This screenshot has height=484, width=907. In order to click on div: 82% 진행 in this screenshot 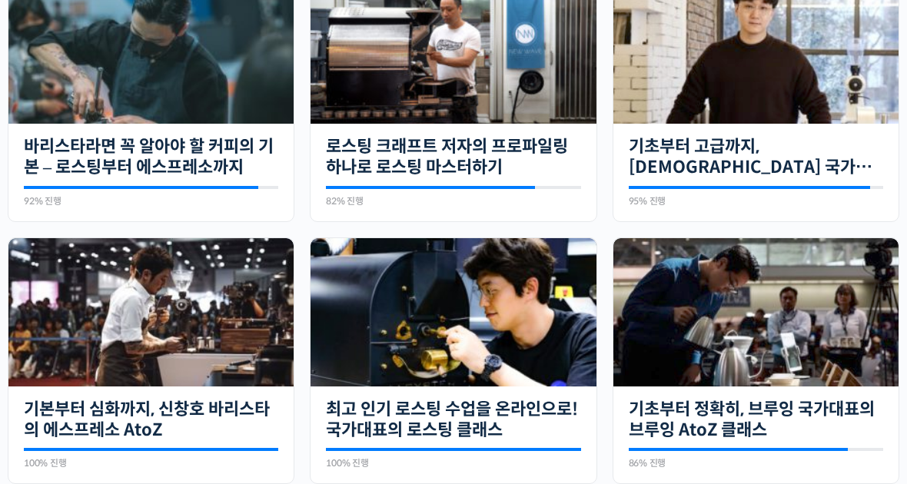, I will do `click(453, 201)`.